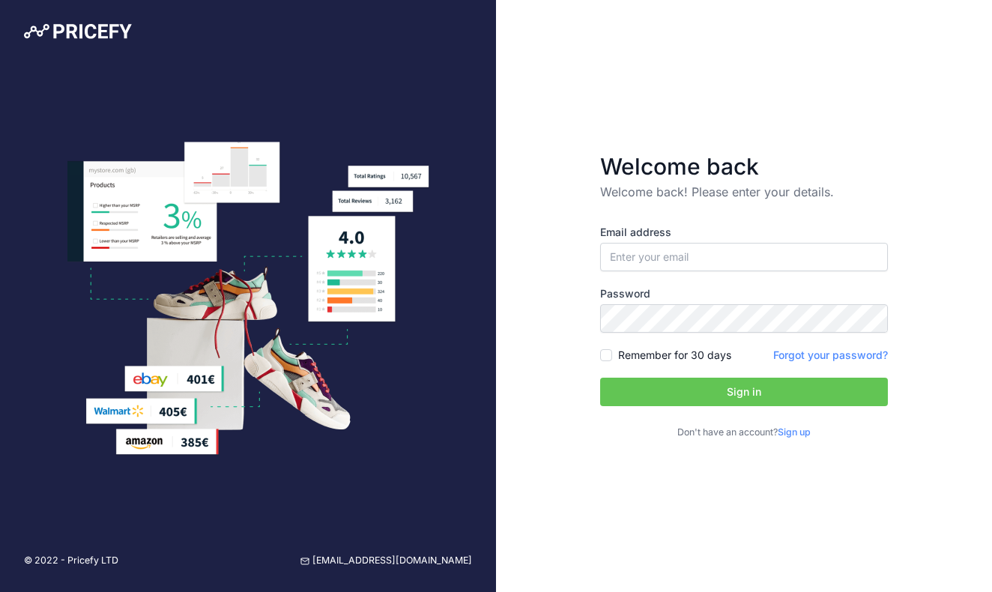 The width and height of the screenshot is (992, 592). I want to click on h3: Welcome back, so click(744, 166).